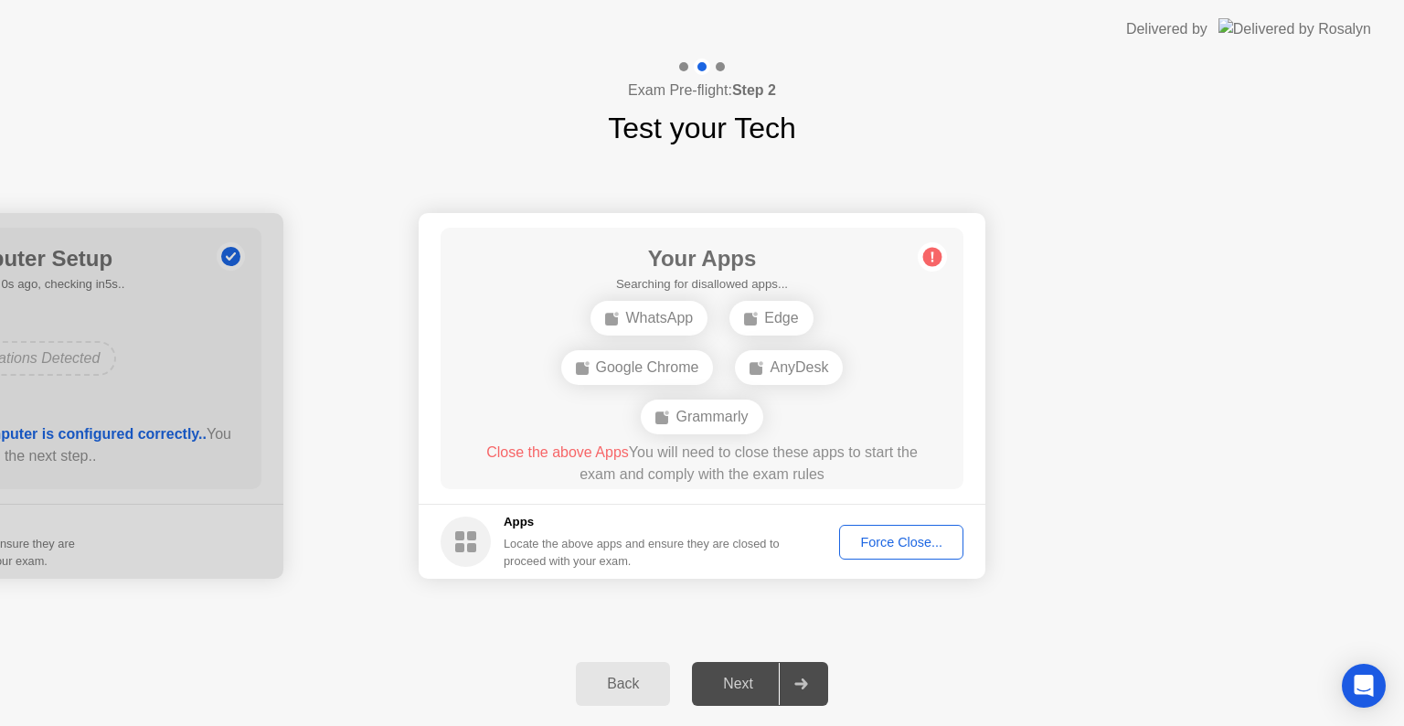 This screenshot has height=726, width=1404. What do you see at coordinates (649, 318) in the screenshot?
I see `div: WhatsApp` at bounding box center [649, 318].